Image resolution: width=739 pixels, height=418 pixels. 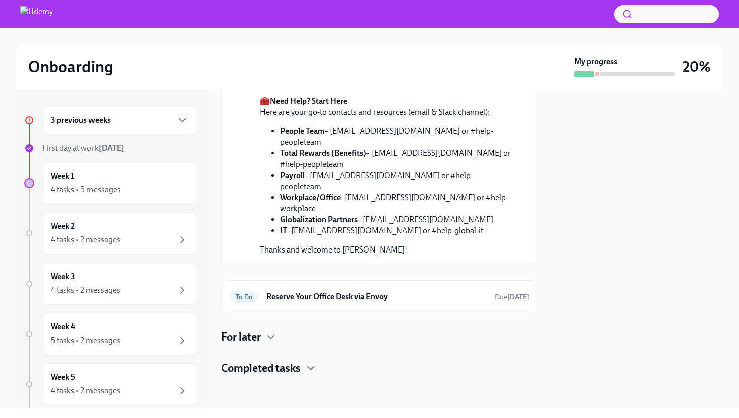 I want to click on h6: Week 2, so click(x=63, y=226).